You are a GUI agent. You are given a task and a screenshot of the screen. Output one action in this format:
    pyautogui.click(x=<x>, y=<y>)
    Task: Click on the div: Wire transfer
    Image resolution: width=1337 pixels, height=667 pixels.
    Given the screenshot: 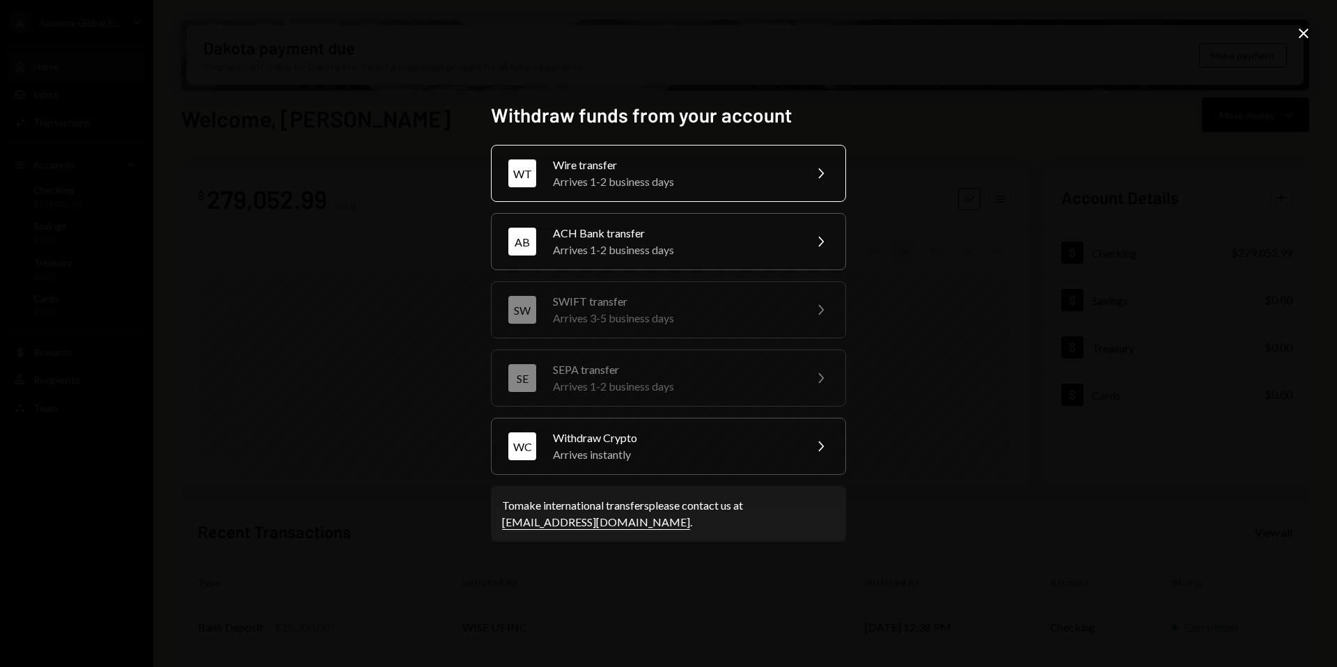 What is the action you would take?
    pyautogui.click(x=674, y=165)
    